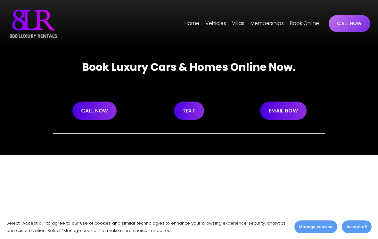  What do you see at coordinates (189, 67) in the screenshot?
I see `strong: Book Luxury Cars & Homes Online Now.` at bounding box center [189, 67].